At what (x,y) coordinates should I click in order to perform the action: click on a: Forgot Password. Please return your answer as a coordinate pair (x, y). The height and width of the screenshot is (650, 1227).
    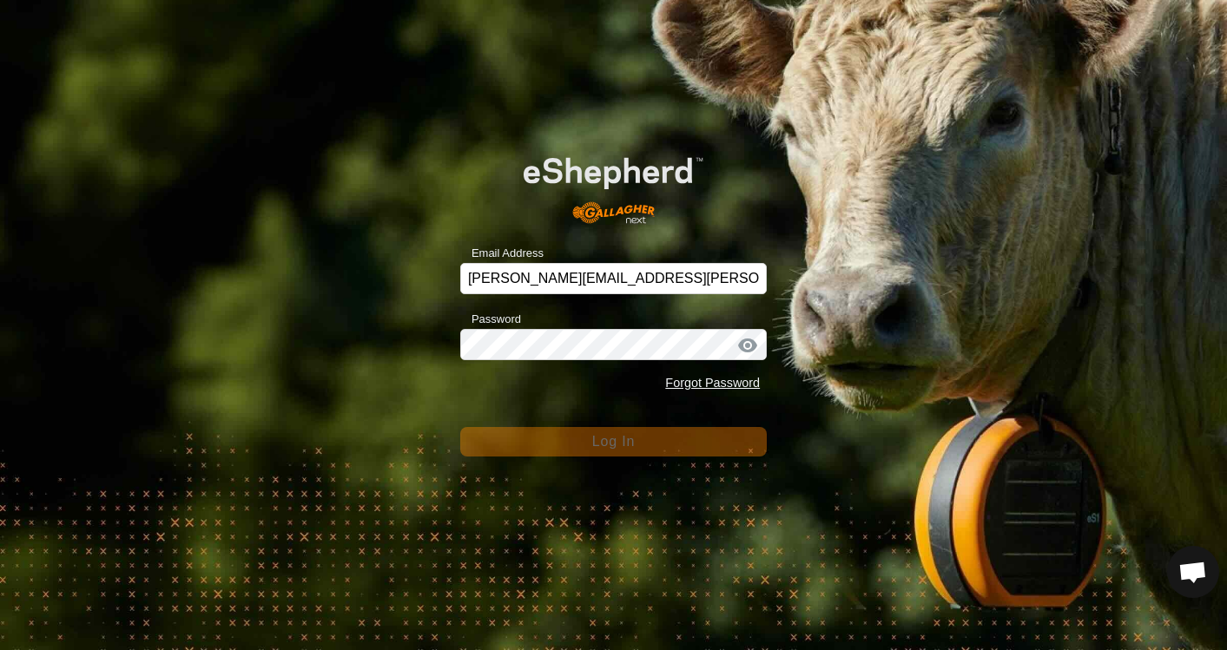
    Looking at the image, I should click on (712, 383).